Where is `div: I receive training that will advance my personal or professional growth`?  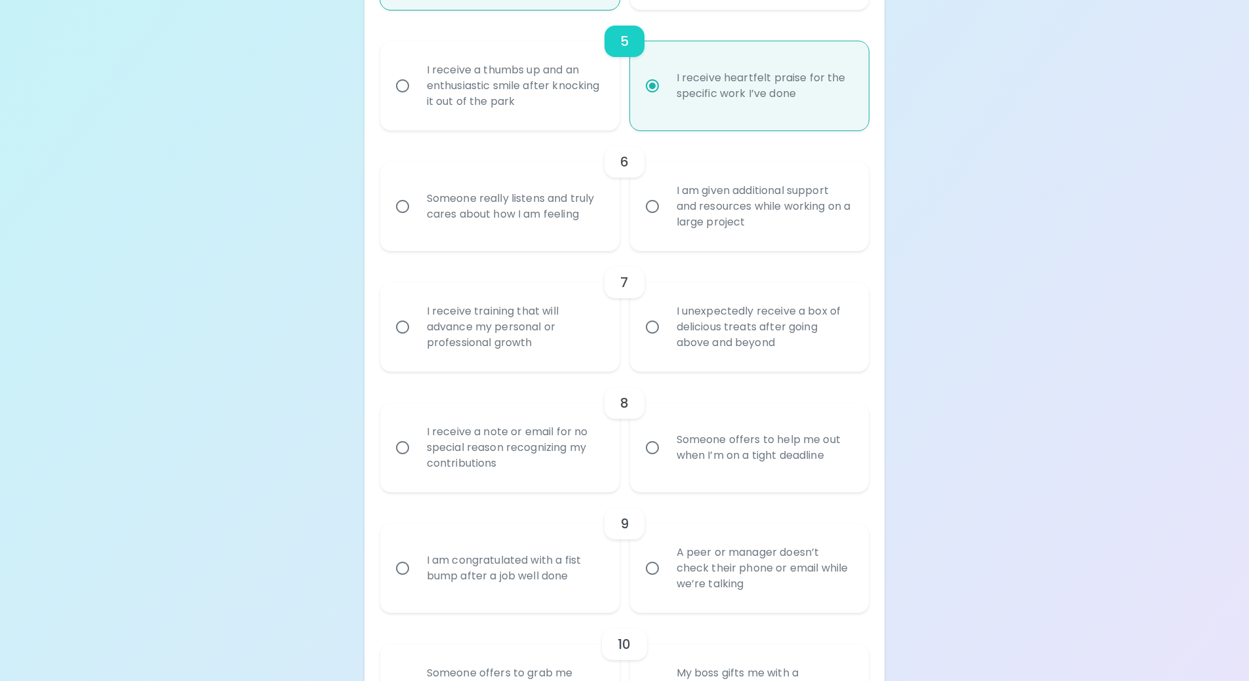 div: I receive training that will advance my personal or professional growth is located at coordinates (514, 327).